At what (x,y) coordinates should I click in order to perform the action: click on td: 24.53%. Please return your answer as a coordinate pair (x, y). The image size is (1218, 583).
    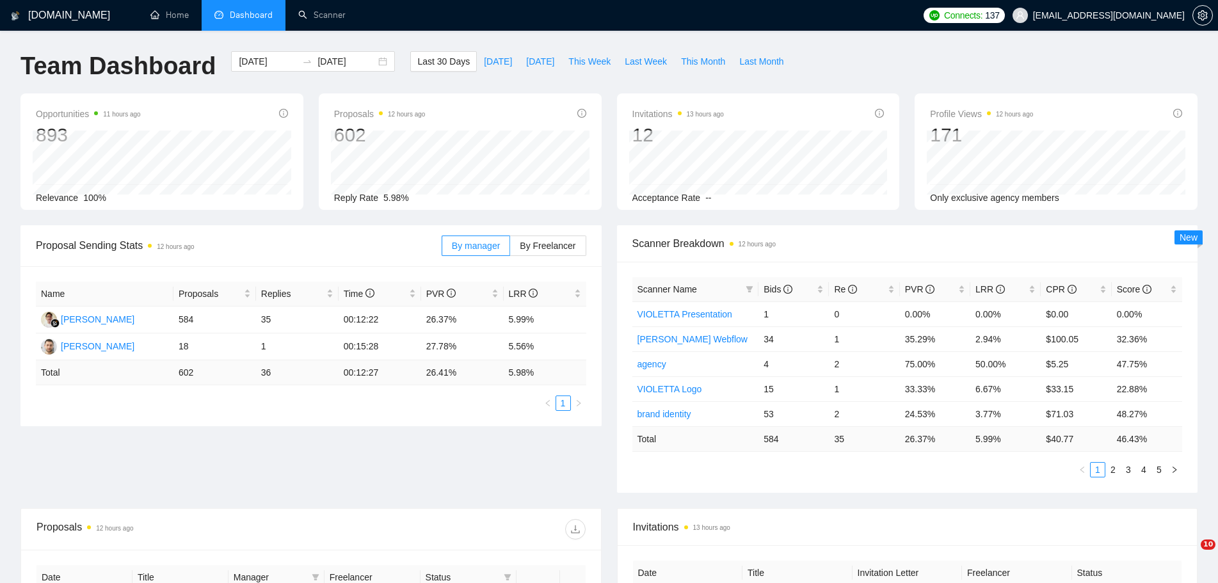
    Looking at the image, I should click on (935, 414).